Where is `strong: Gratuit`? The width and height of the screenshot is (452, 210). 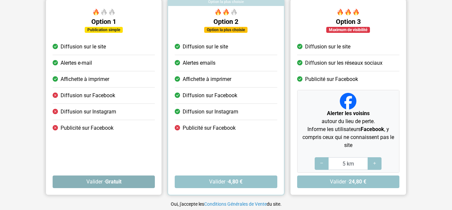
strong: Gratuit is located at coordinates (113, 181).